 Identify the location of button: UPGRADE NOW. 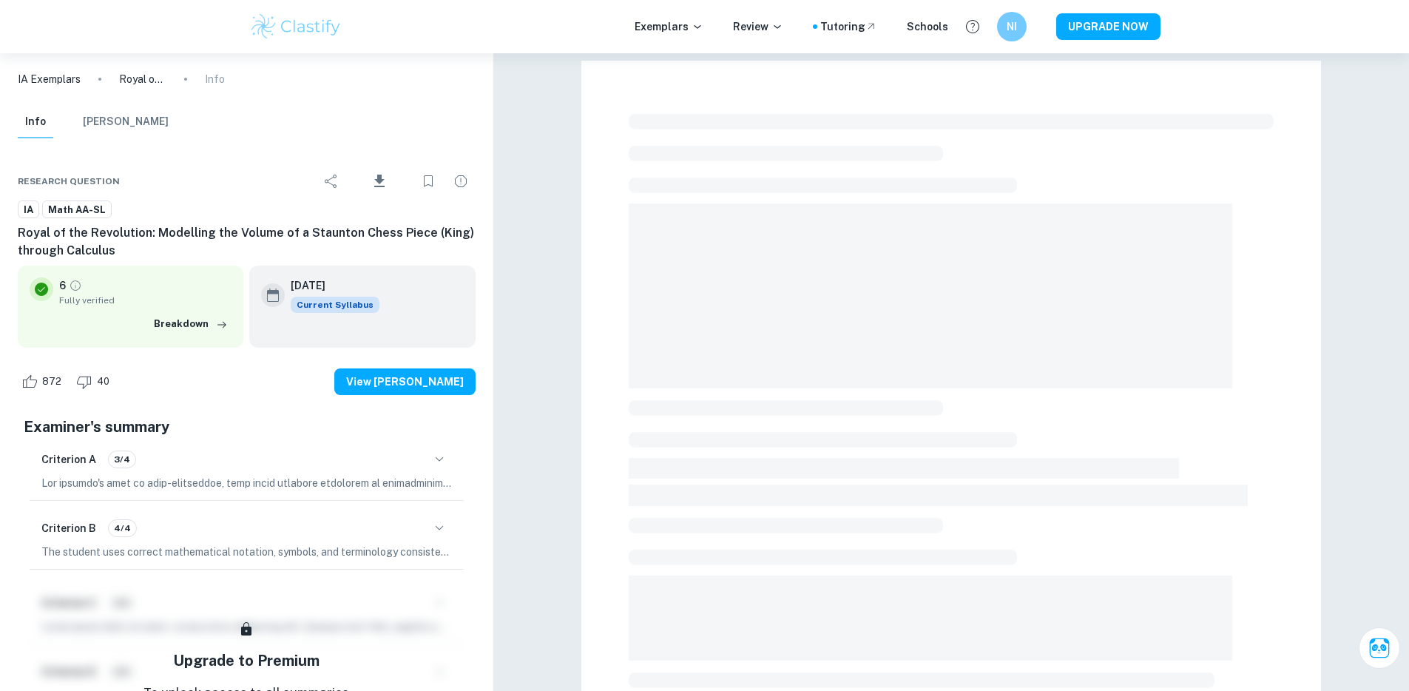
(1108, 27).